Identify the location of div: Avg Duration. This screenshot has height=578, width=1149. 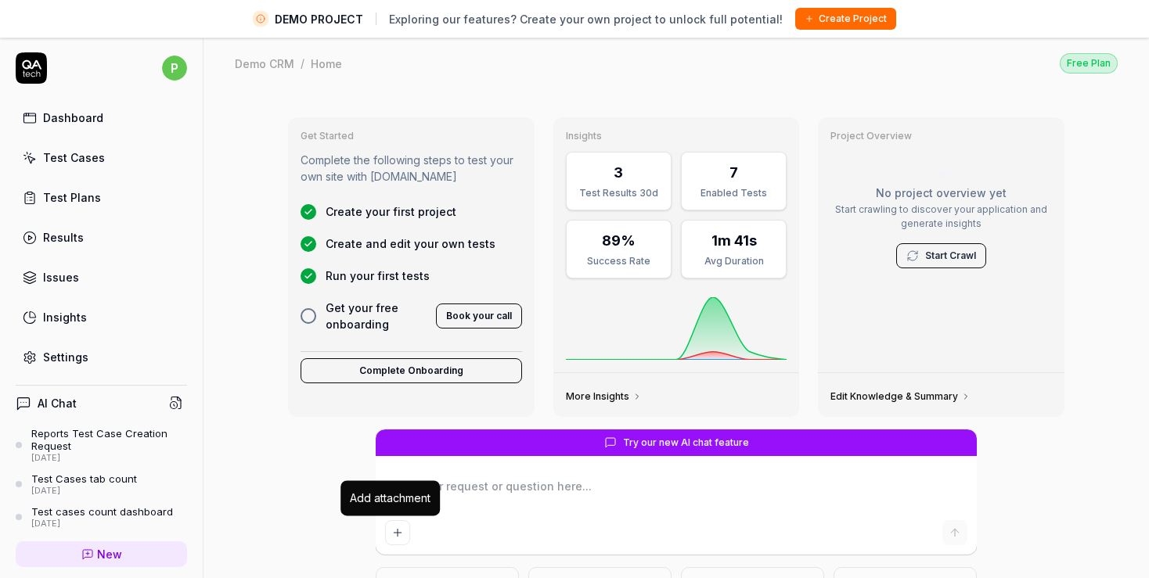
(733, 261).